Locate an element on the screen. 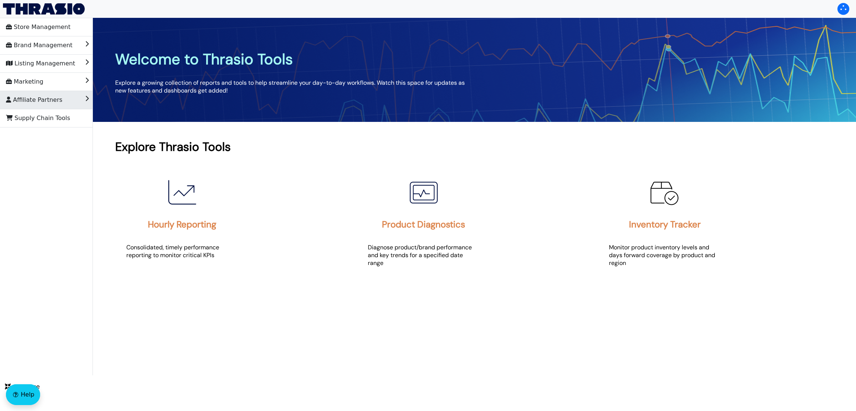 This screenshot has width=856, height=411. span: Store Management is located at coordinates (38, 27).